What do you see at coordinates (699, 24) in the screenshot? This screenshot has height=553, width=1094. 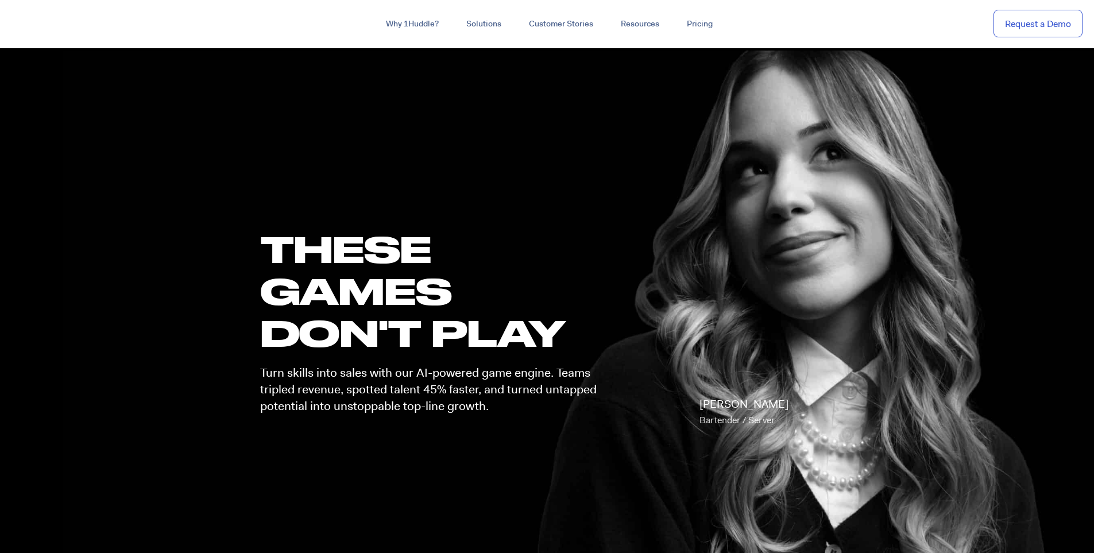 I see `a: Pricing` at bounding box center [699, 24].